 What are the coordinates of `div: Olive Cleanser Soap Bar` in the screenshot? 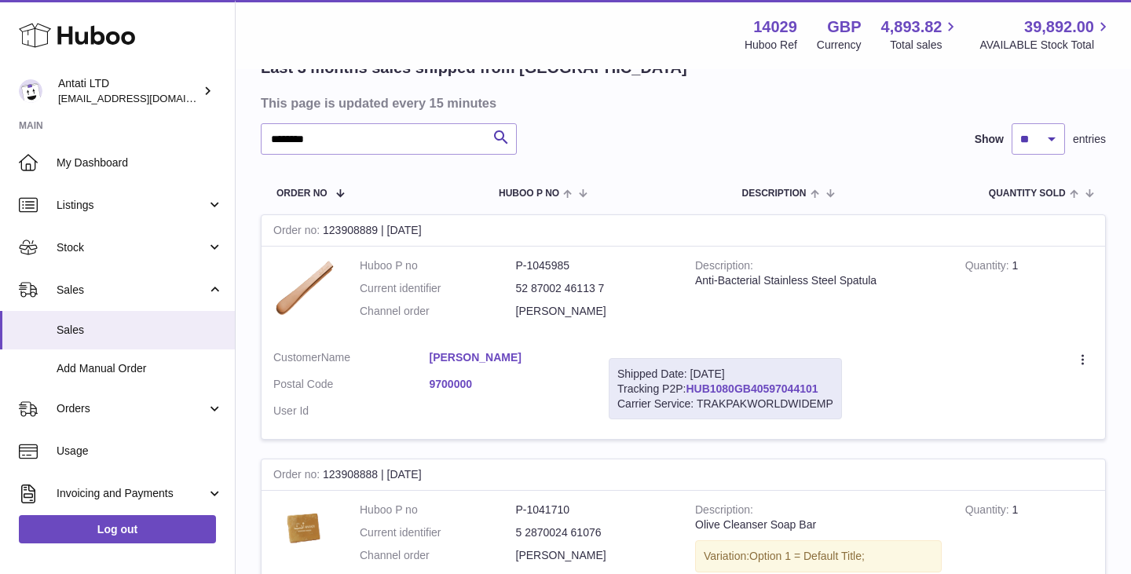 It's located at (819, 525).